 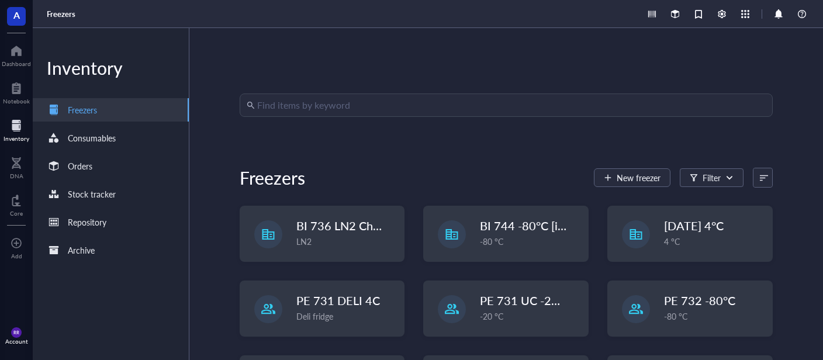 What do you see at coordinates (16, 129) in the screenshot?
I see `a: Inventory` at bounding box center [16, 129].